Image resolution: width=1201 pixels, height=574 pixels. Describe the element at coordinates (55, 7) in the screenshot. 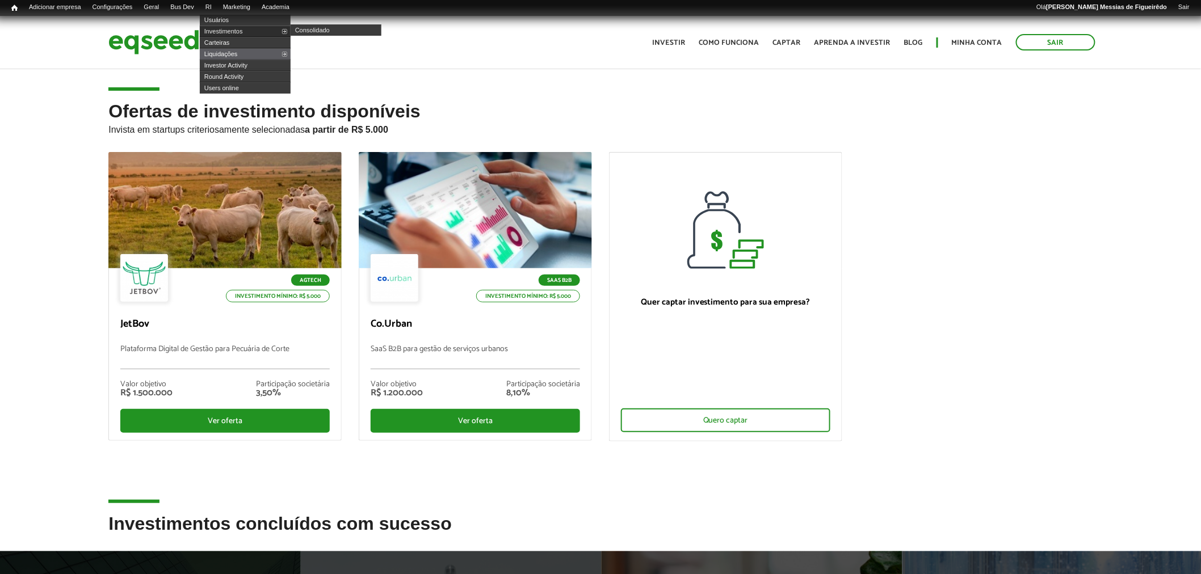

I see `a: Adicionar empresa` at that location.